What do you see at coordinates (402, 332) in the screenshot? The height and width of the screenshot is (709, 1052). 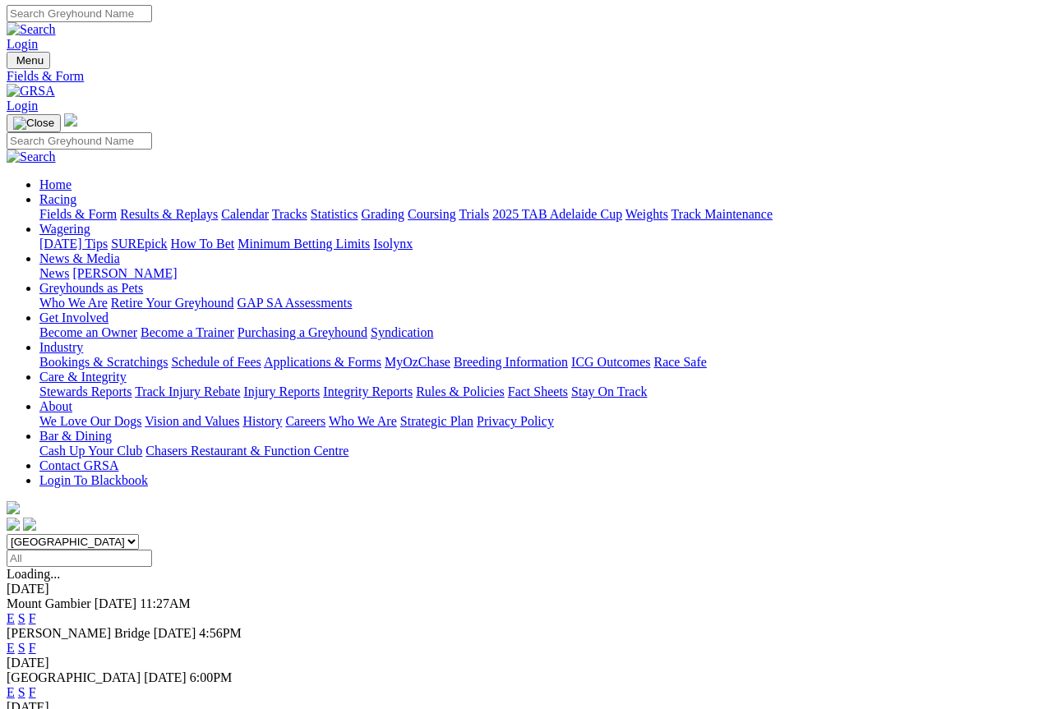 I see `a: Syndication` at bounding box center [402, 332].